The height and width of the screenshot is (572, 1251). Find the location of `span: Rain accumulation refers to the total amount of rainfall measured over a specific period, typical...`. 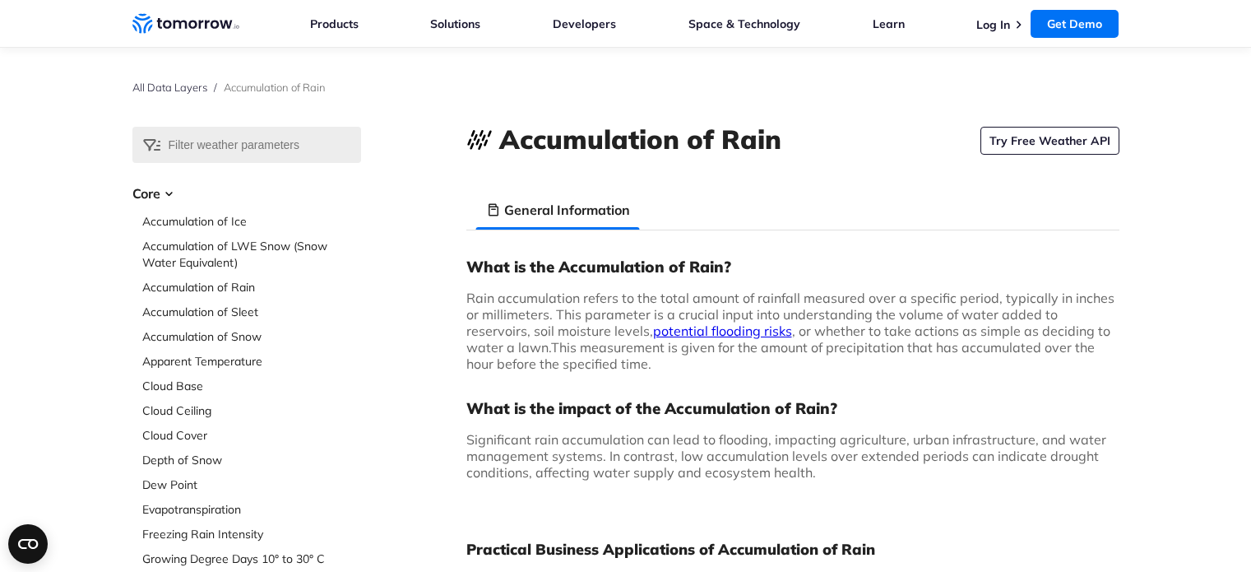

span: Rain accumulation refers to the total amount of rainfall measured over a specific period, typical... is located at coordinates (790, 322).